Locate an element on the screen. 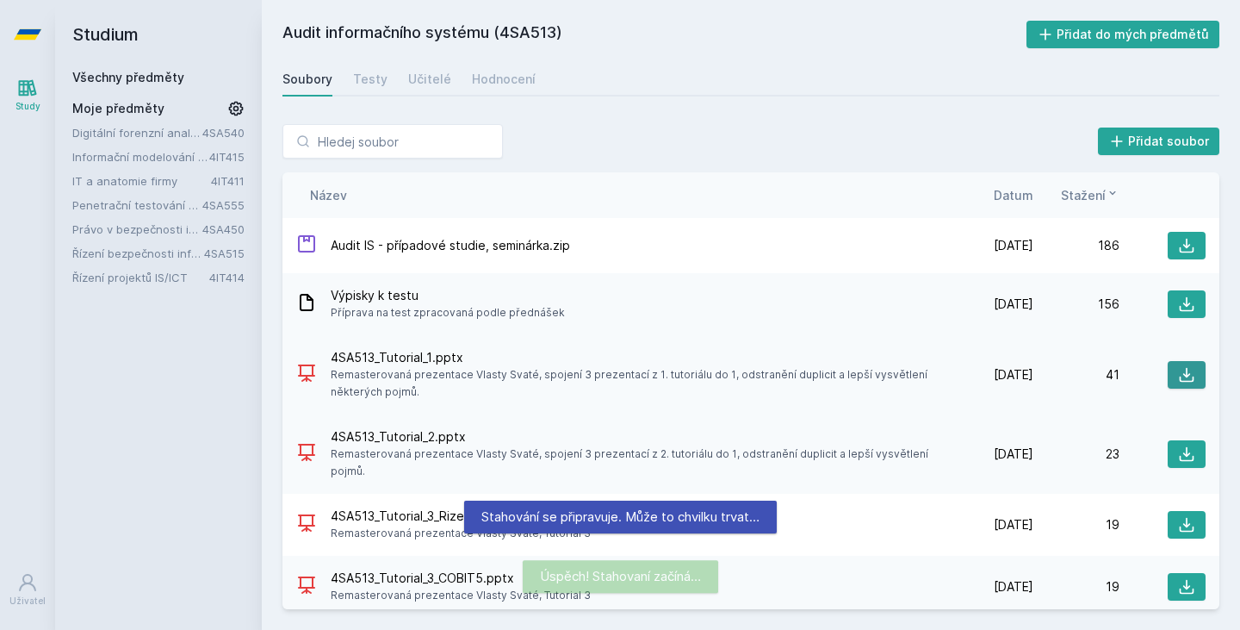 This screenshot has width=1240, height=630. a: Učitelé is located at coordinates (430, 79).